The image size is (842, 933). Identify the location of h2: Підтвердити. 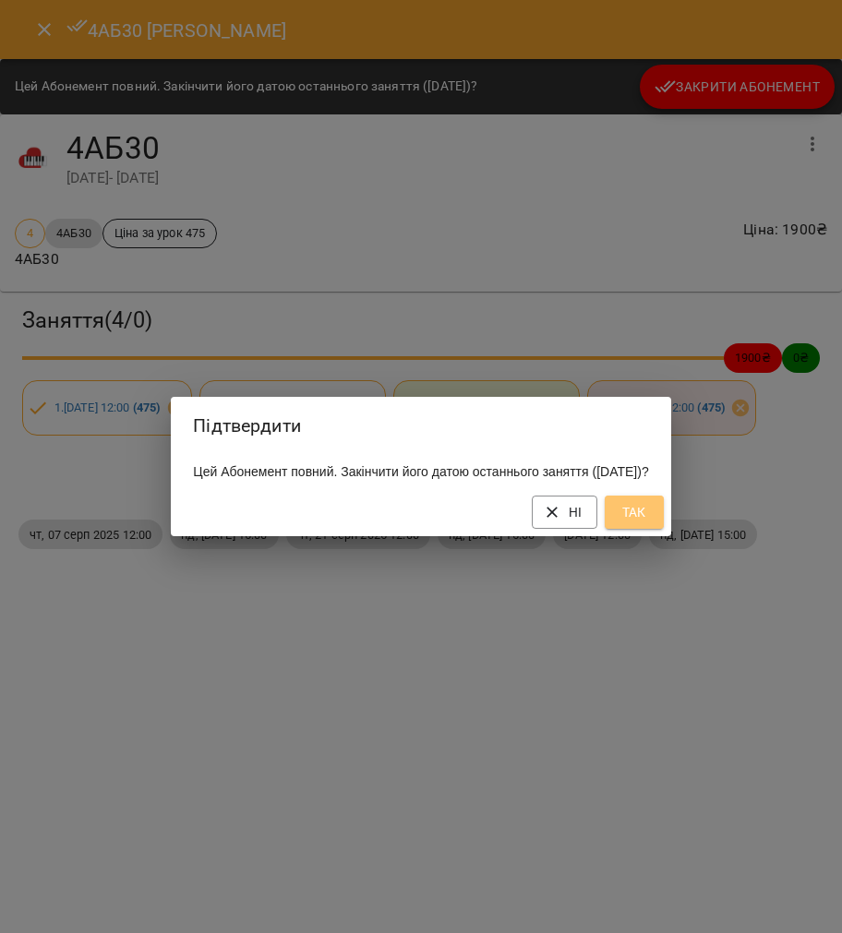
(420, 426).